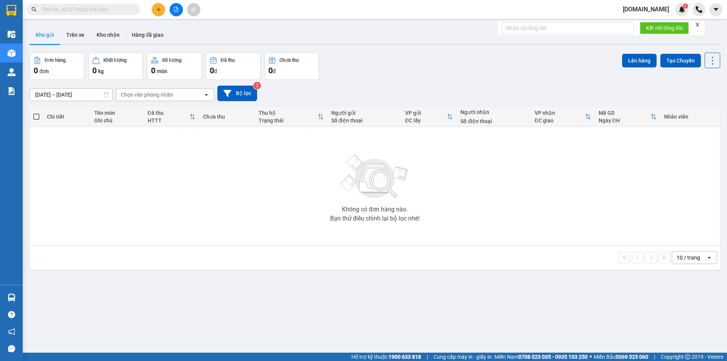 This screenshot has height=361, width=727. I want to click on span: món, so click(162, 71).